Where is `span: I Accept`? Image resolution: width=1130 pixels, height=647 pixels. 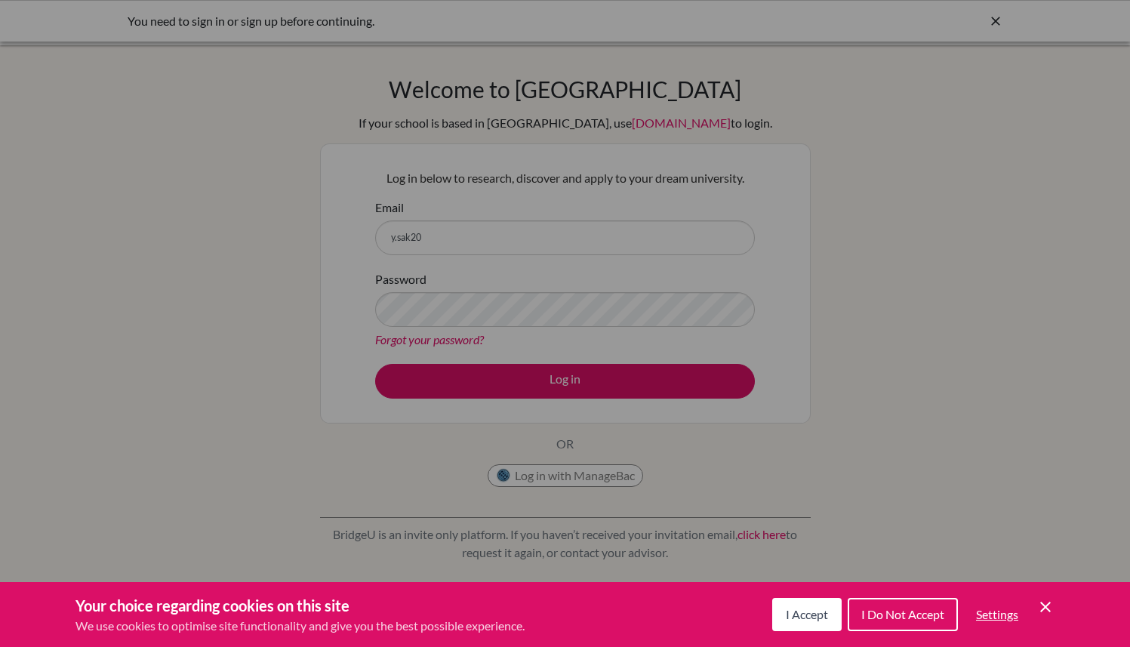
span: I Accept is located at coordinates (807, 614).